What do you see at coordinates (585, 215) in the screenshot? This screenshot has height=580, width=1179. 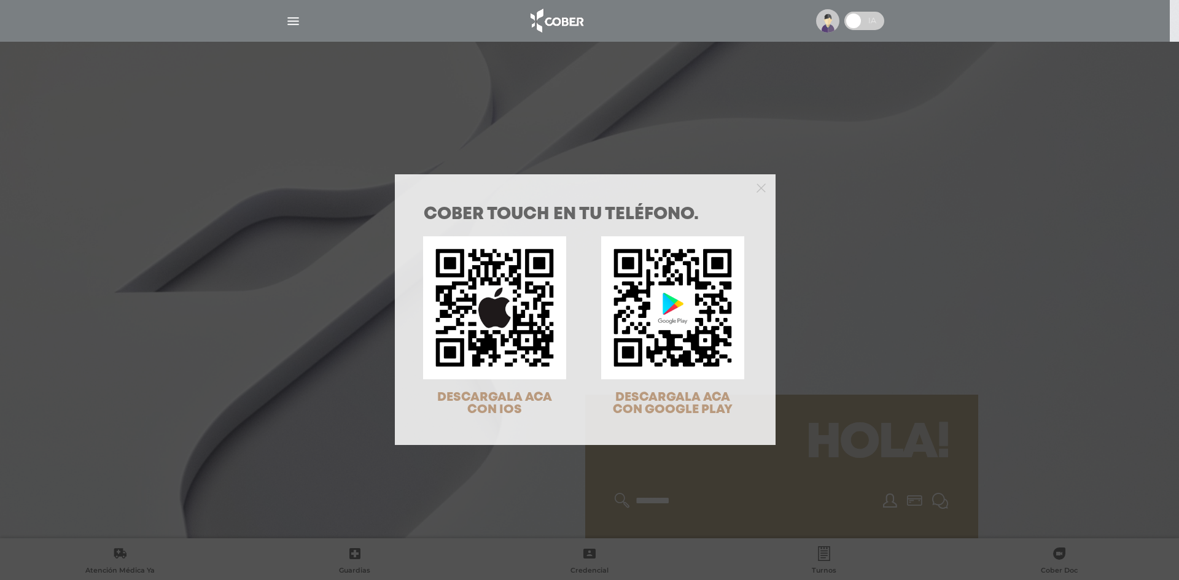 I see `h1: COBER TOUCH en tu teléfono.` at bounding box center [585, 215].